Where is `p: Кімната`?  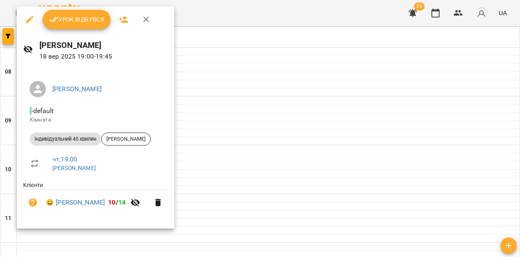
p: Кімната is located at coordinates (96, 120).